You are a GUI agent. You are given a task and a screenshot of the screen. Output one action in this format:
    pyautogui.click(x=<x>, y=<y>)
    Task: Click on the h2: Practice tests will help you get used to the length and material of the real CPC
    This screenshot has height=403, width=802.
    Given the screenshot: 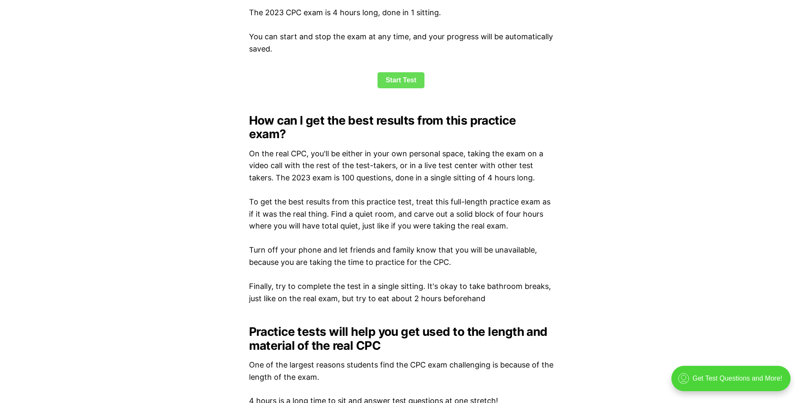 What is the action you would take?
    pyautogui.click(x=401, y=339)
    